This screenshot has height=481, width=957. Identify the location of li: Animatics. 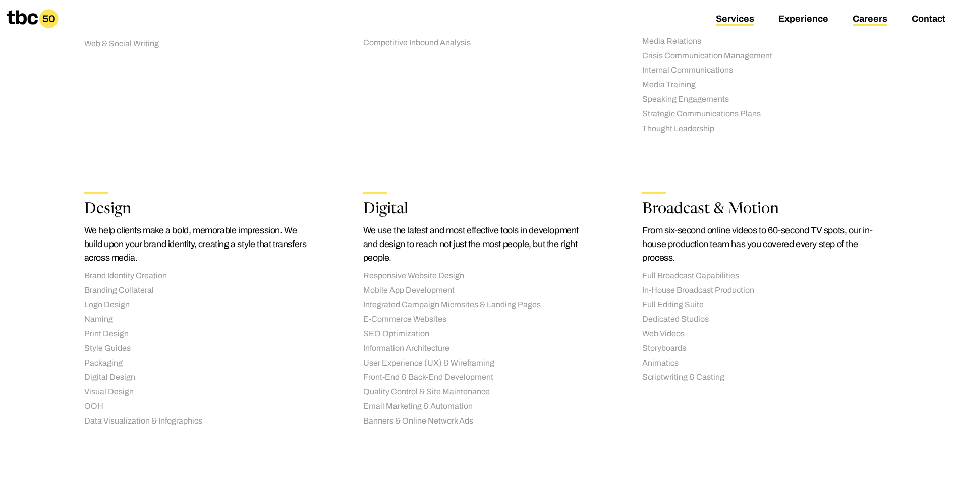
(757, 363).